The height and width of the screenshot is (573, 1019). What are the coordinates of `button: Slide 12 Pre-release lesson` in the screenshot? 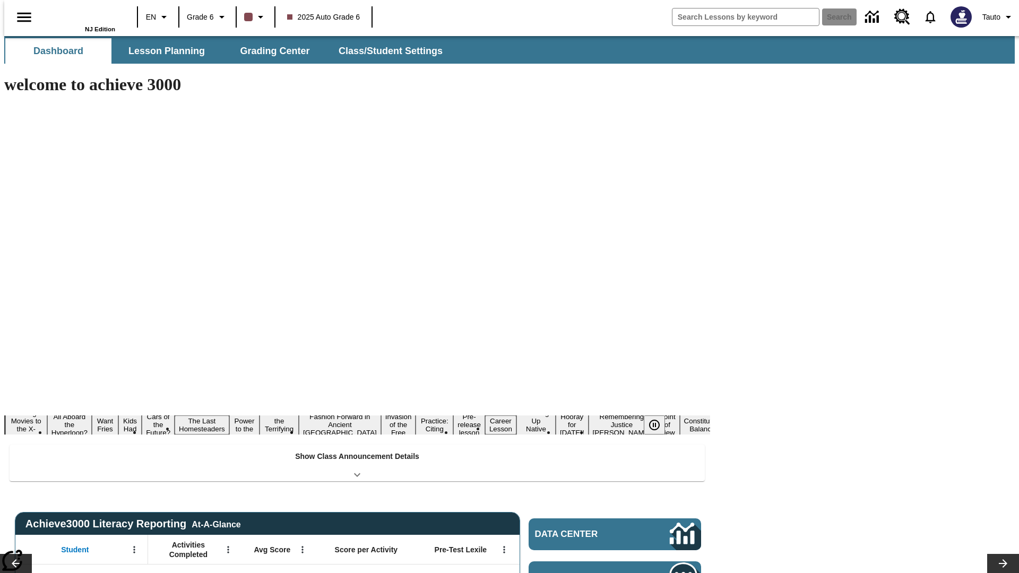 It's located at (469, 424).